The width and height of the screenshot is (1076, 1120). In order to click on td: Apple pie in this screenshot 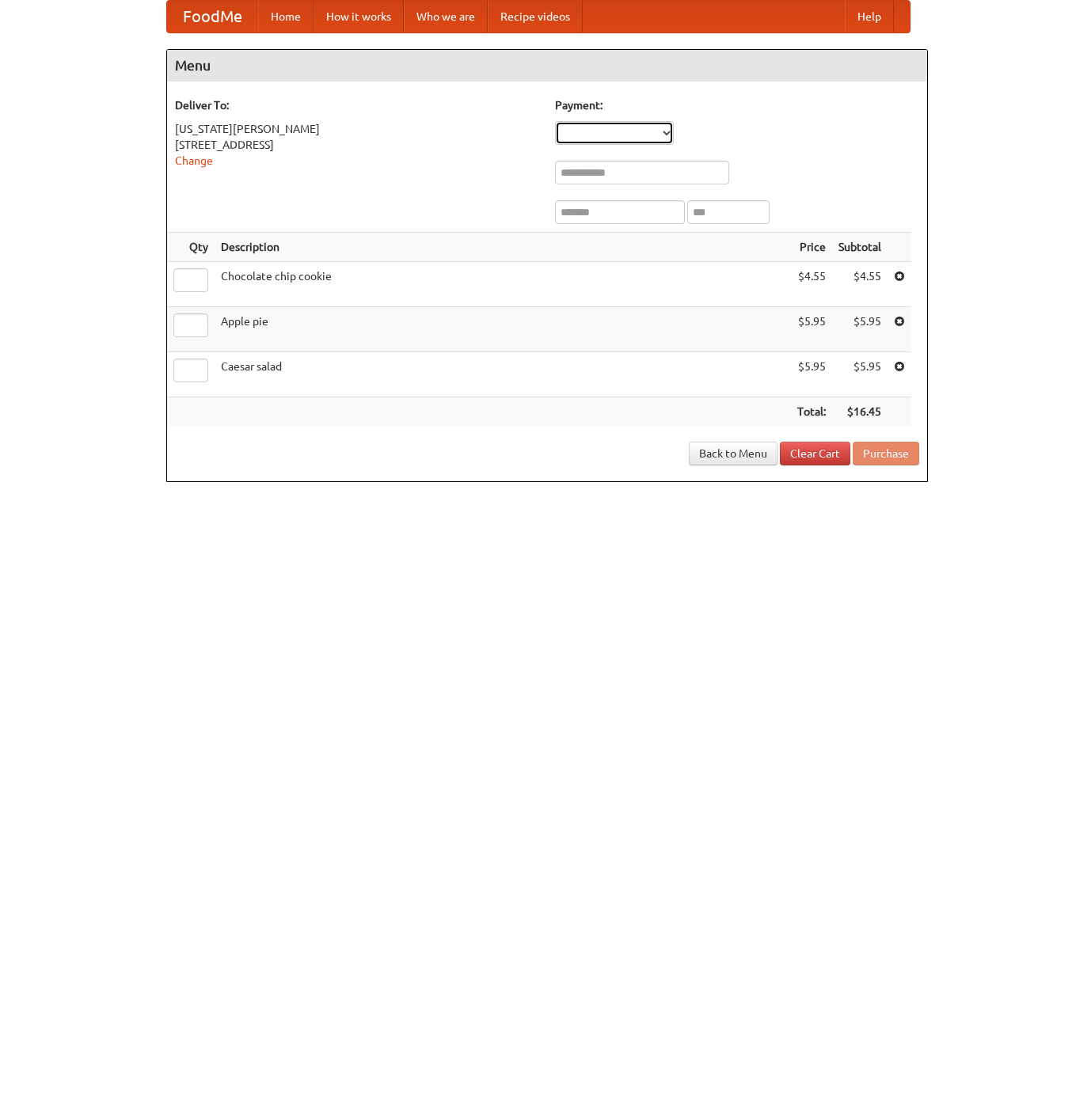, I will do `click(502, 329)`.